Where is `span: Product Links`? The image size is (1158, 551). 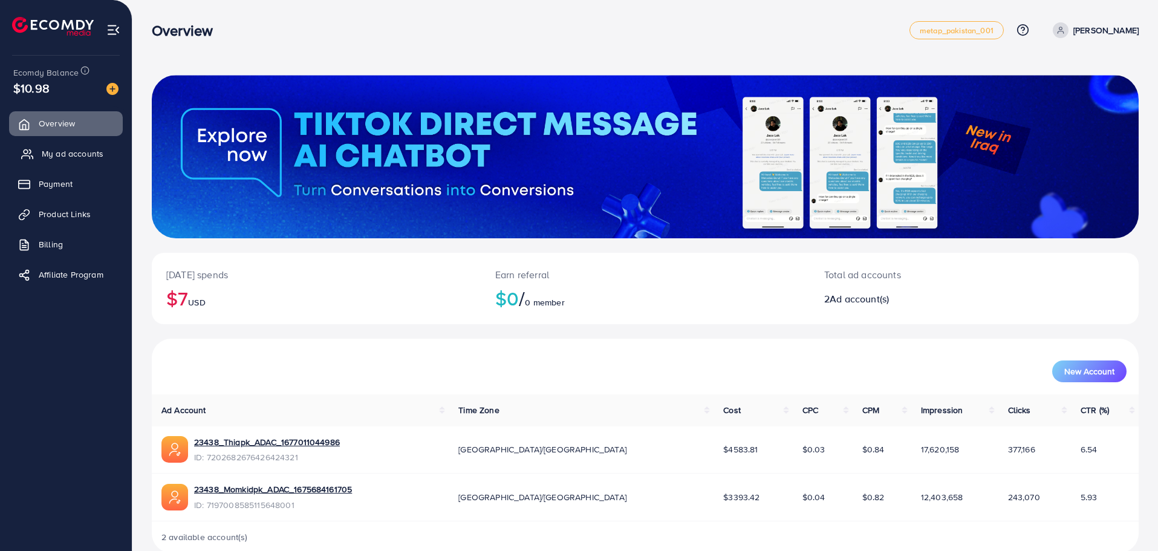 span: Product Links is located at coordinates (65, 214).